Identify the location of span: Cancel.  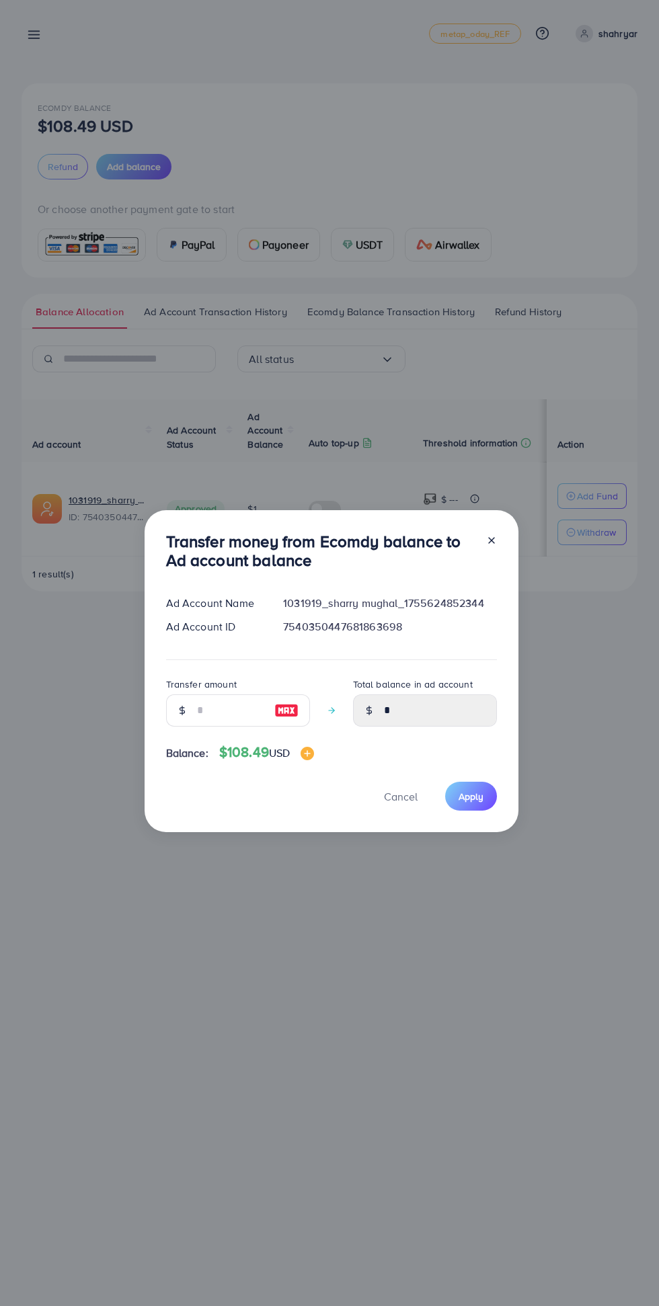
(401, 797).